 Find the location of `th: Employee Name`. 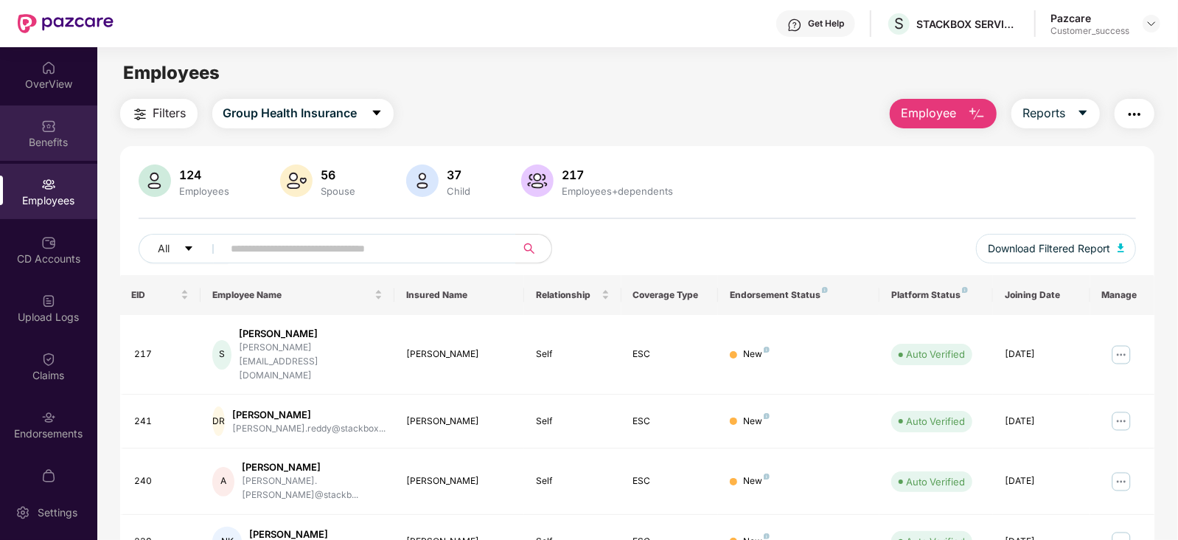

th: Employee Name is located at coordinates (297, 295).